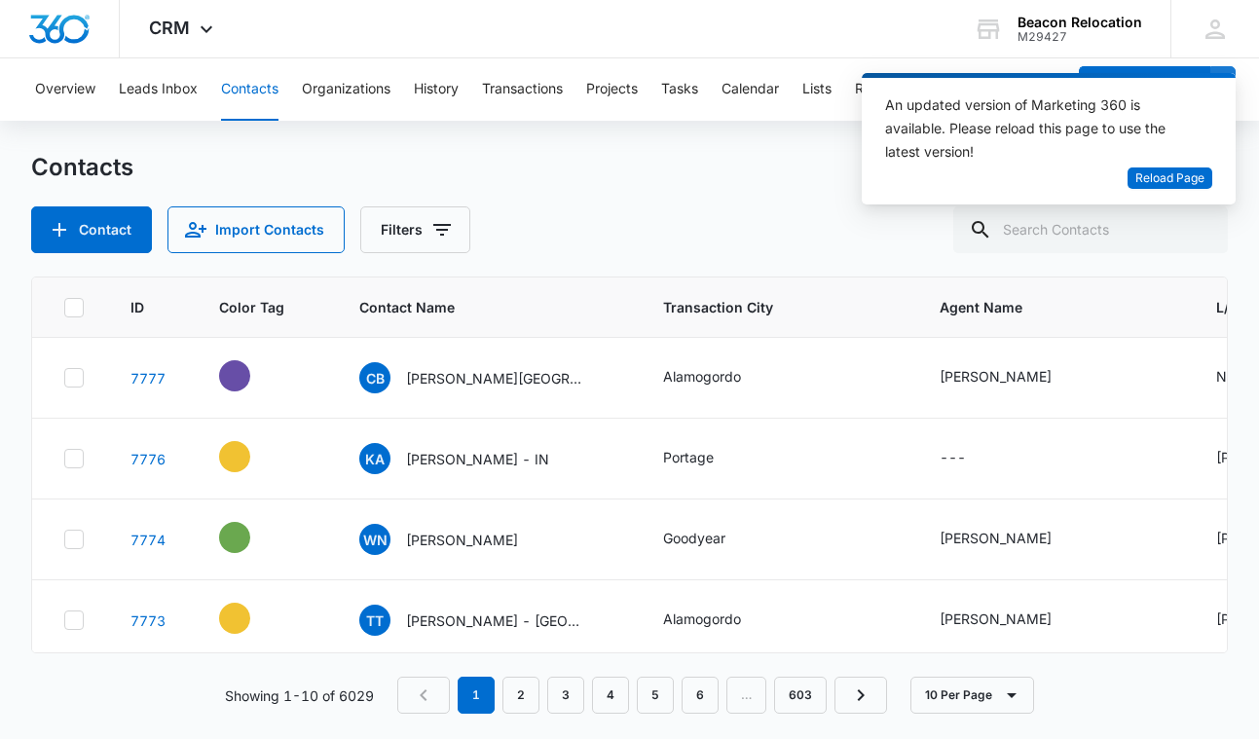 Image resolution: width=1259 pixels, height=739 pixels. What do you see at coordinates (1229, 376) in the screenshot?
I see `div: N/A` at bounding box center [1229, 376].